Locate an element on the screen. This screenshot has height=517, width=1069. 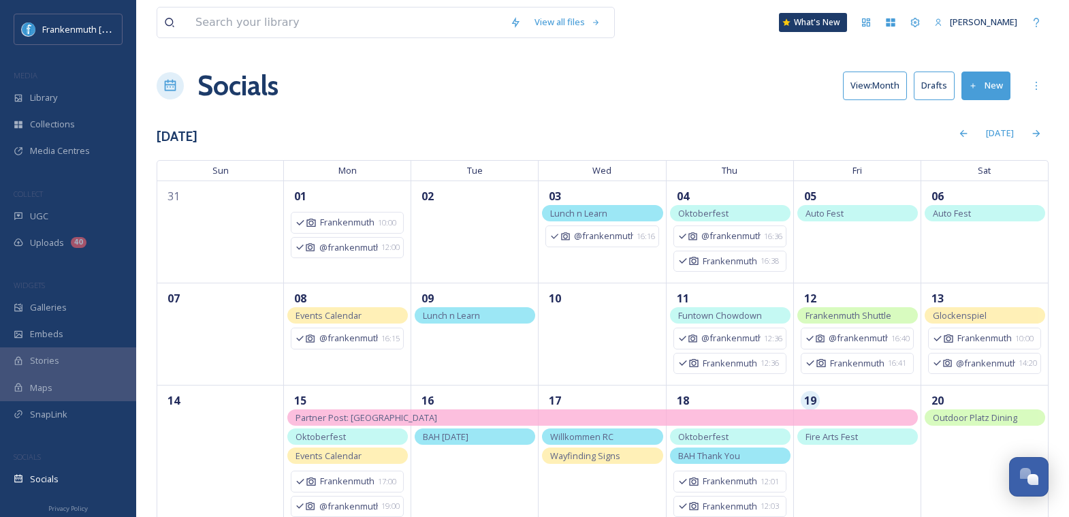
span: WIDGETS is located at coordinates (29, 285).